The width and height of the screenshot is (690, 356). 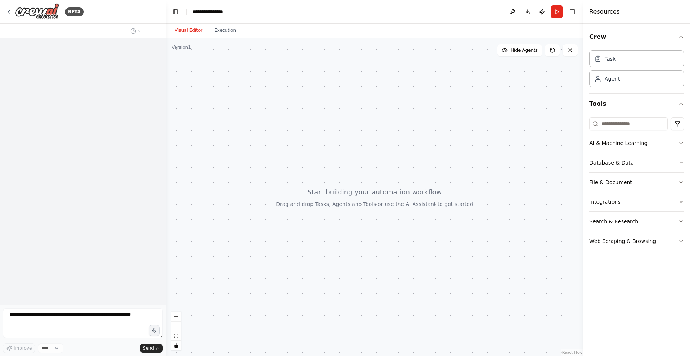 What do you see at coordinates (619, 143) in the screenshot?
I see `div: AI & Machine Learning` at bounding box center [619, 143].